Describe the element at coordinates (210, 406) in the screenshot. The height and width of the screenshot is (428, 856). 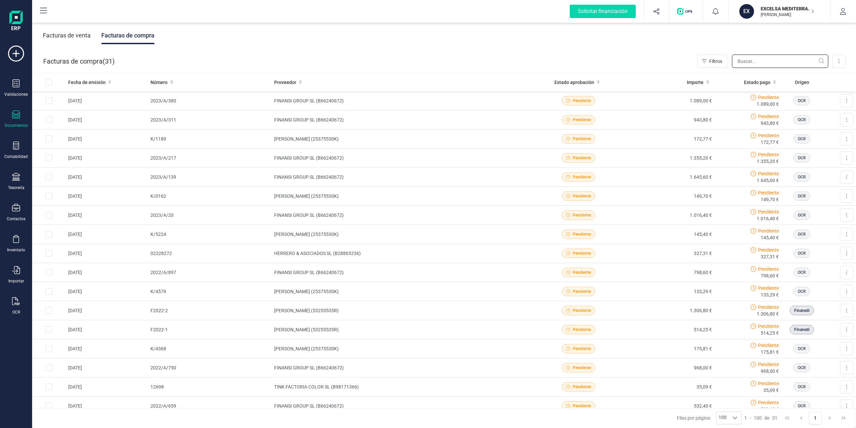
I see `td: 2022/A/659` at that location.